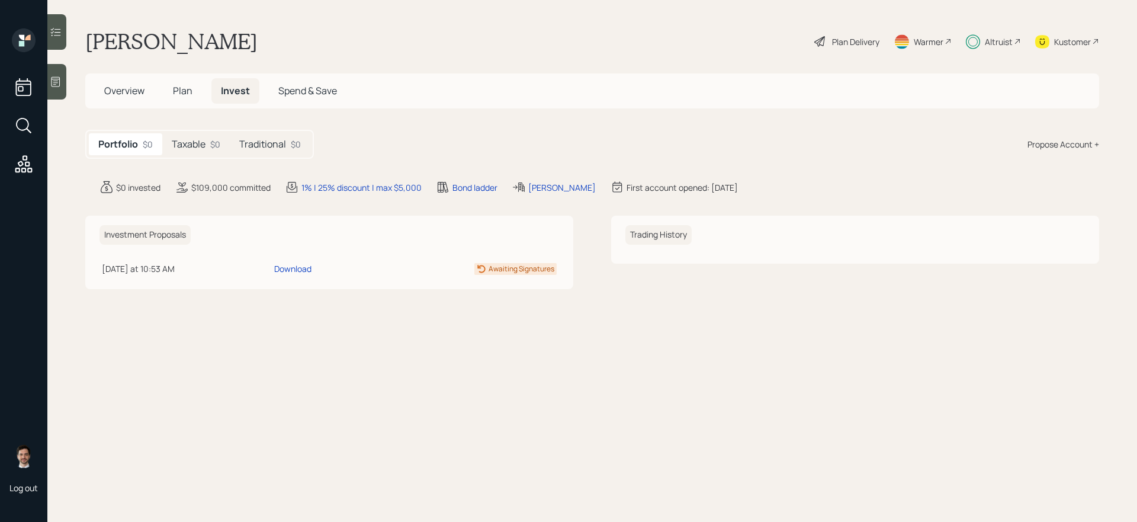 The width and height of the screenshot is (1137, 522). Describe the element at coordinates (145, 235) in the screenshot. I see `h6: Investment Proposals` at that location.